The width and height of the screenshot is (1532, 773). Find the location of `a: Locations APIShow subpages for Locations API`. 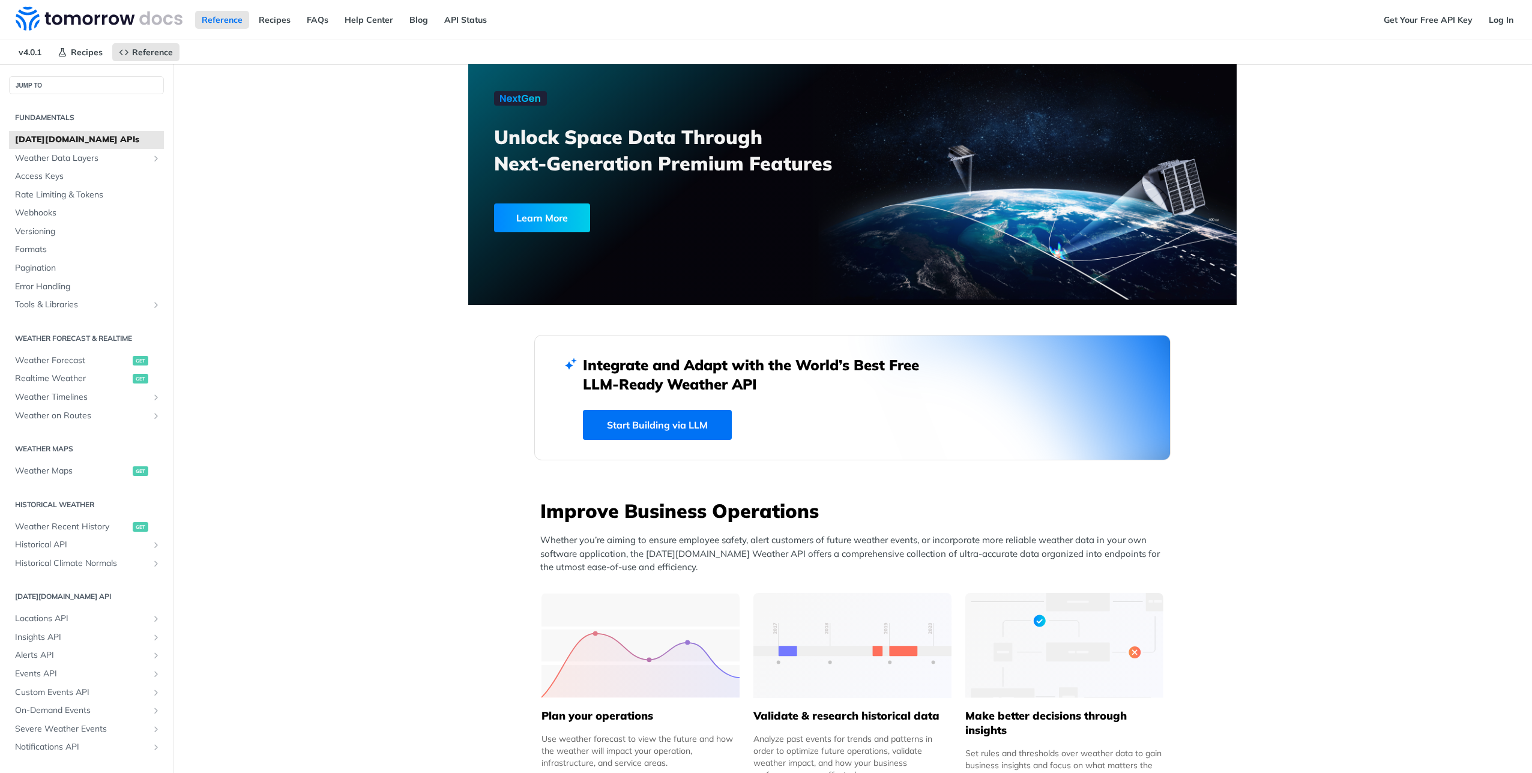

a: Locations APIShow subpages for Locations API is located at coordinates (86, 619).